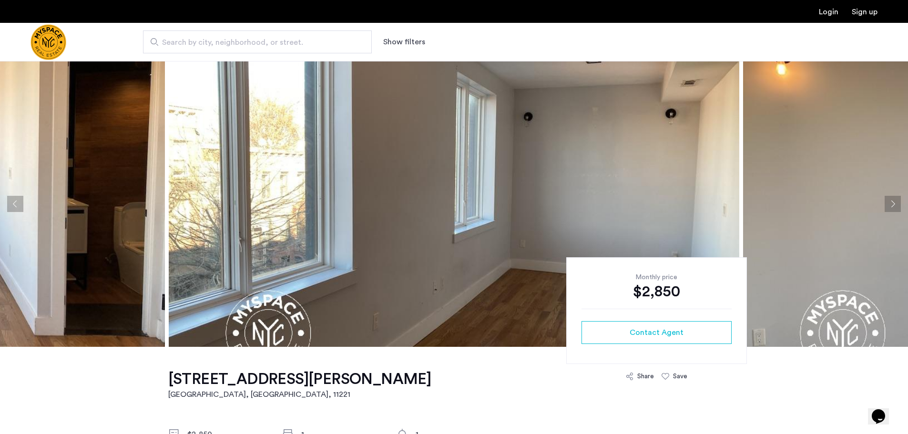  Describe the element at coordinates (48, 42) in the screenshot. I see `img: logo` at that location.